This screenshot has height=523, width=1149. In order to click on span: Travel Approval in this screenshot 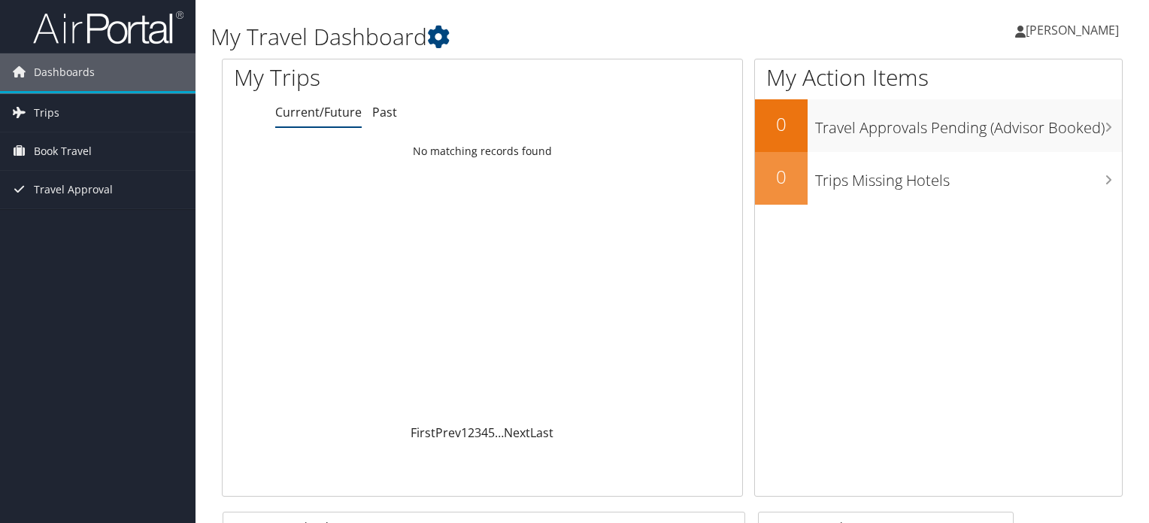, I will do `click(73, 190)`.